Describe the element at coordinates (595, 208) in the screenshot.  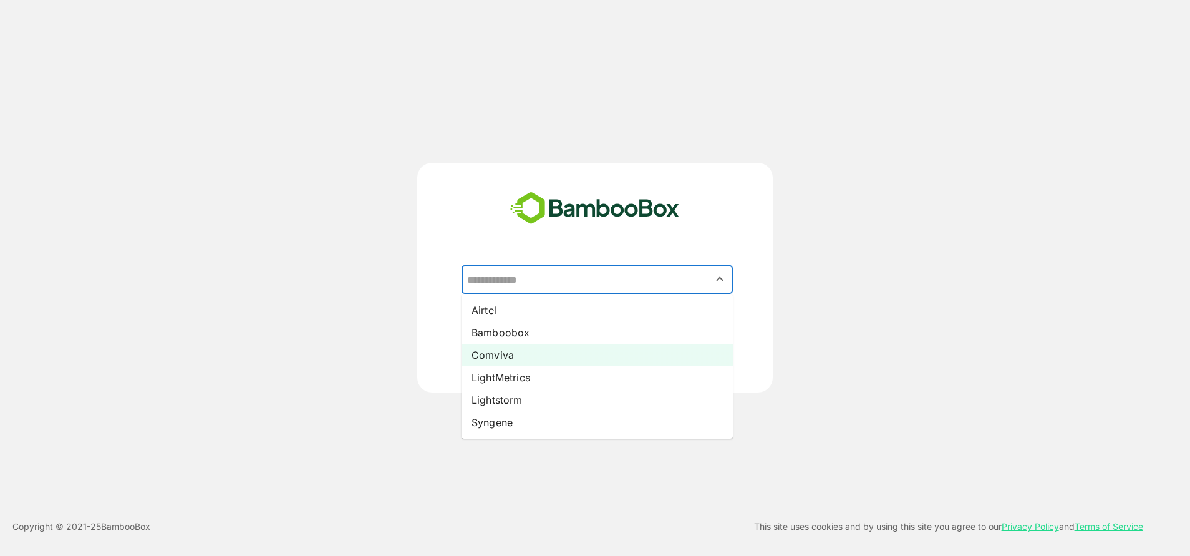
I see `img: bamboobox` at that location.